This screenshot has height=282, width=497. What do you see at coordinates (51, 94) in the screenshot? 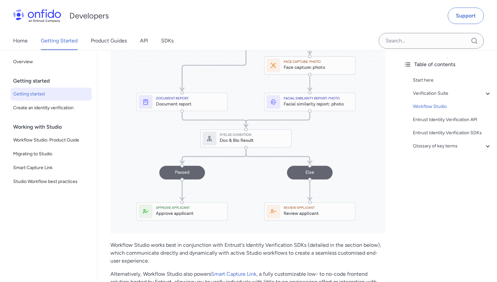
I see `a: Getting started` at bounding box center [51, 94].